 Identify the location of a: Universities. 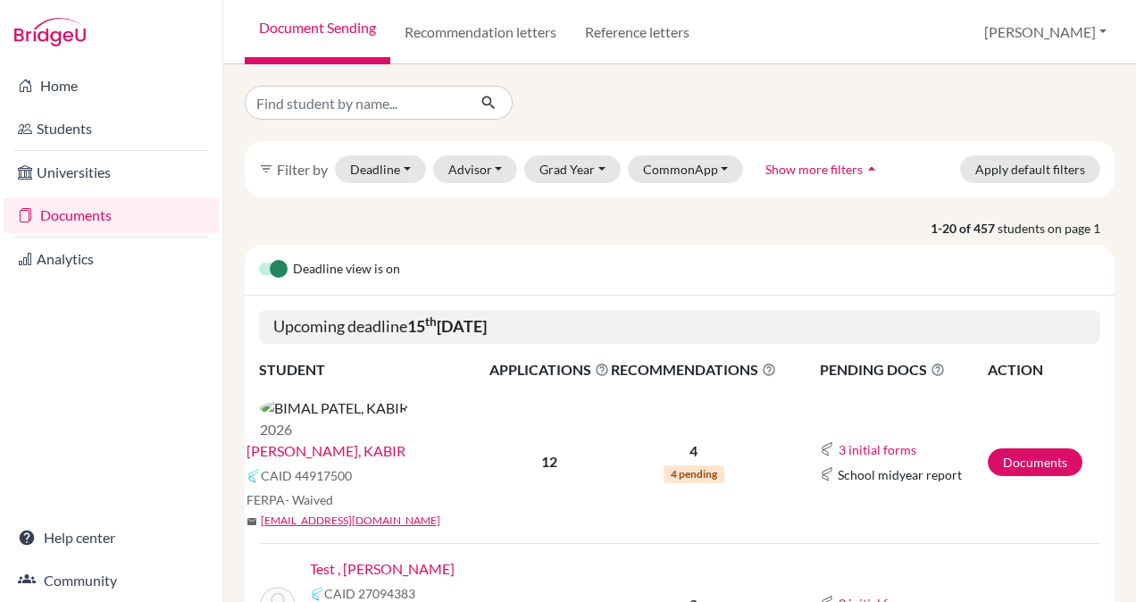
(111, 172).